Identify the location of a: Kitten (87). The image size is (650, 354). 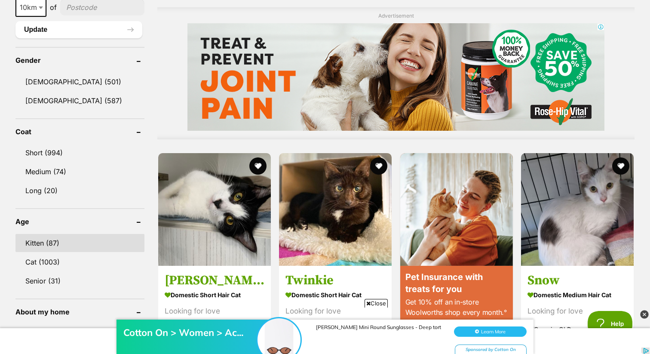
(80, 243).